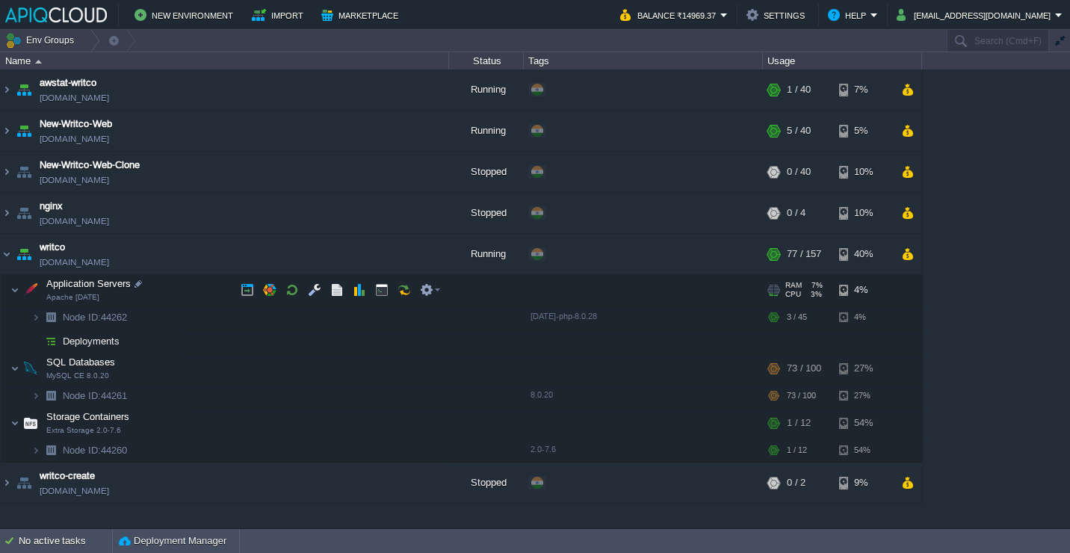  What do you see at coordinates (84, 430) in the screenshot?
I see `span: Extra Storage 2.0-7.6` at bounding box center [84, 430].